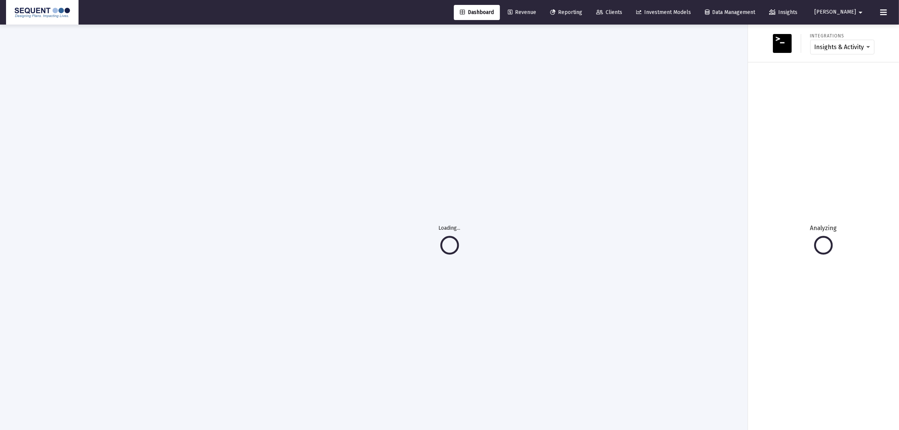  I want to click on span: Investment Models, so click(663, 12).